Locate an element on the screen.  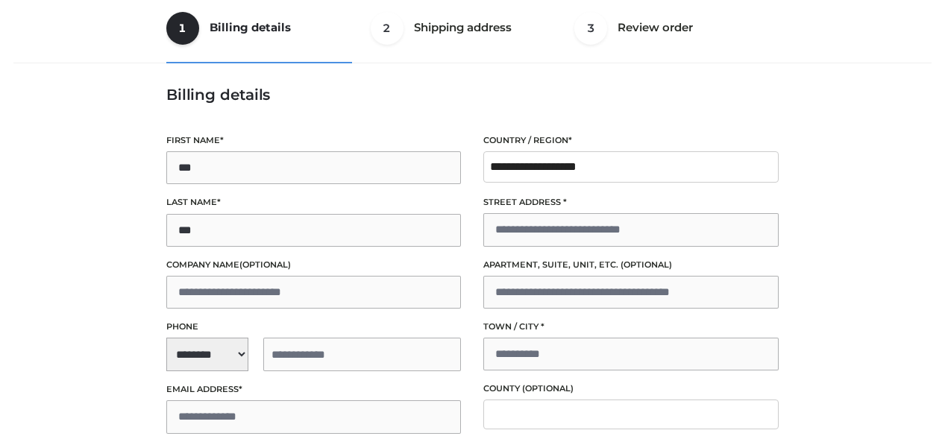
h3: Billing details is located at coordinates (472, 95).